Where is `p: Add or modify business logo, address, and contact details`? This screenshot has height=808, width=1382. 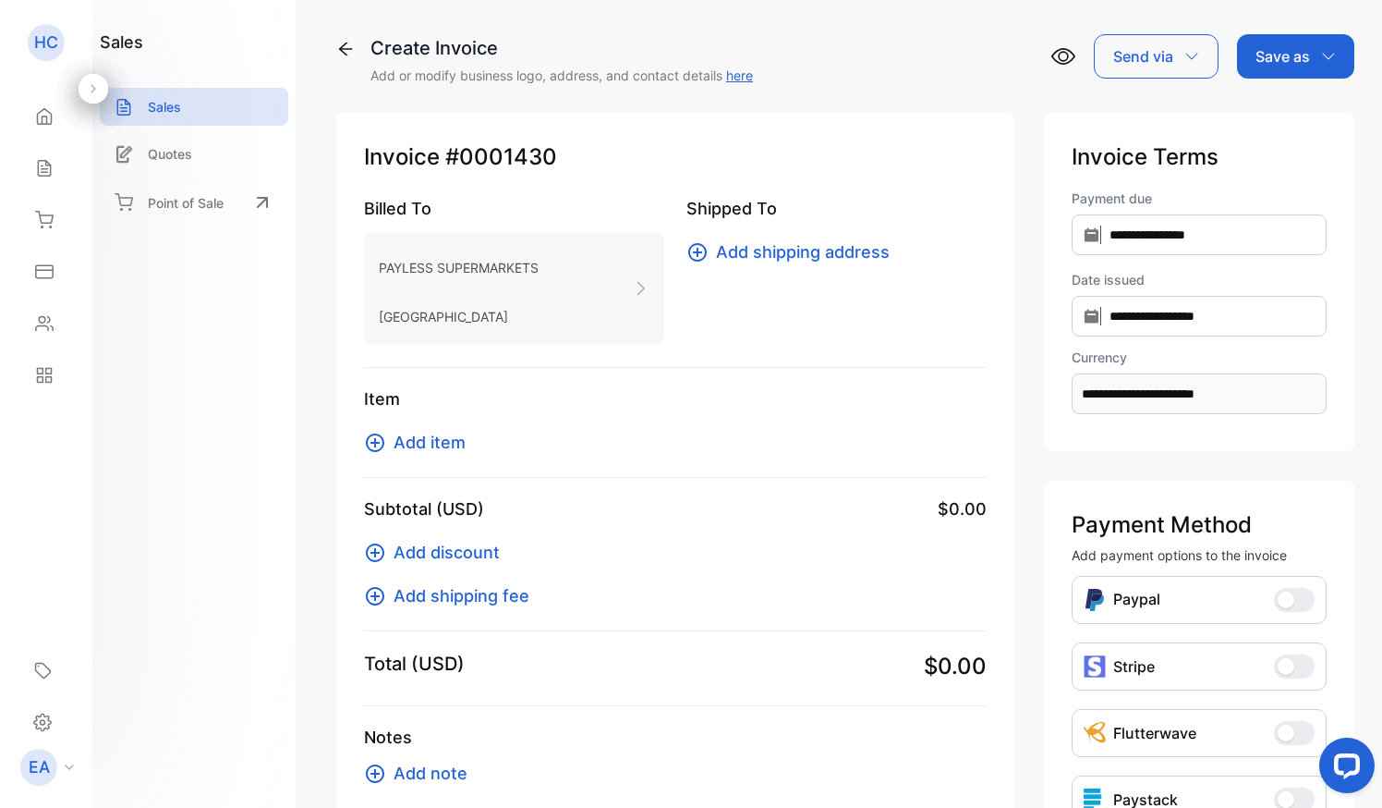
p: Add or modify business logo, address, and contact details is located at coordinates (562, 75).